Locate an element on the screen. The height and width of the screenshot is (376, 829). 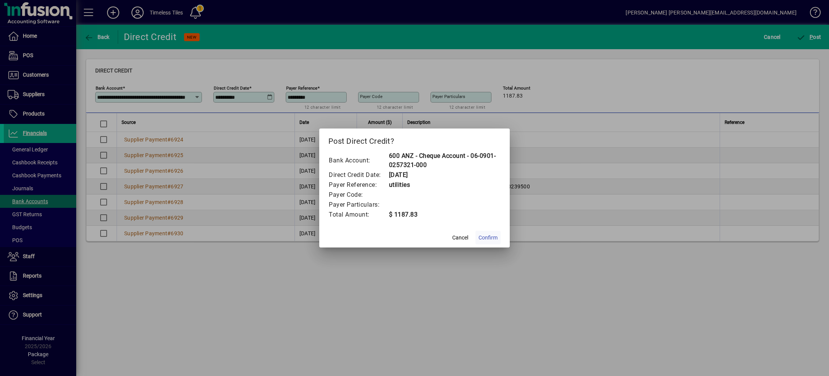
span: Confirm is located at coordinates (488, 237).